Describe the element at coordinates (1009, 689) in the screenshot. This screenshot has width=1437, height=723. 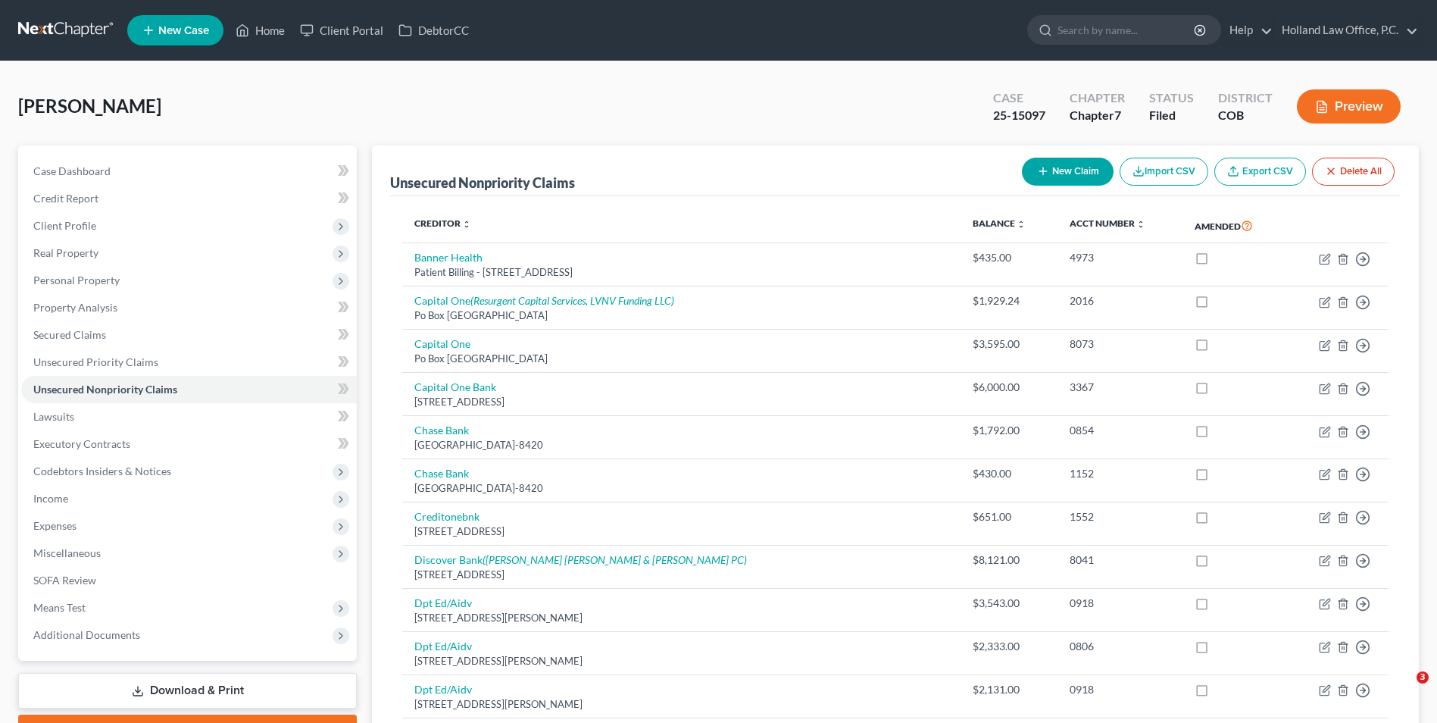
I see `div: $2,131.00` at that location.